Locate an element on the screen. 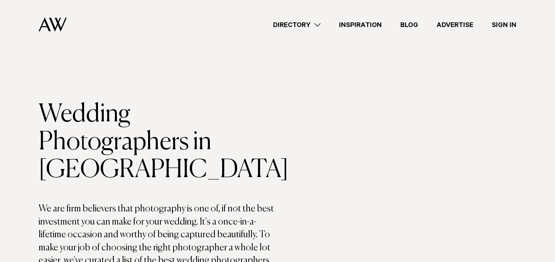 The image size is (555, 262). a: Directory is located at coordinates (297, 25).